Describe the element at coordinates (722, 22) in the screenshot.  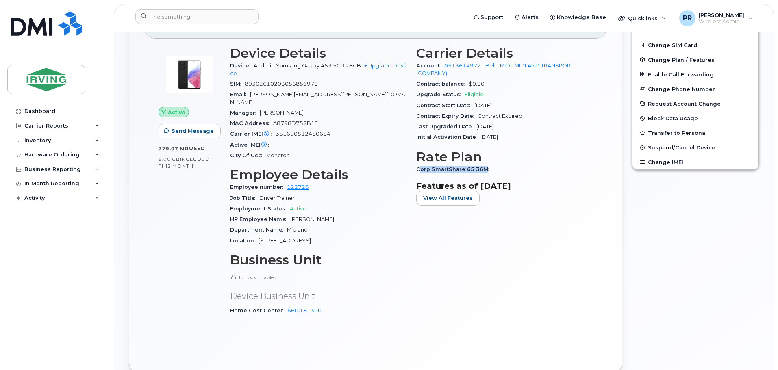
I see `span: Wireless Admin` at that location.